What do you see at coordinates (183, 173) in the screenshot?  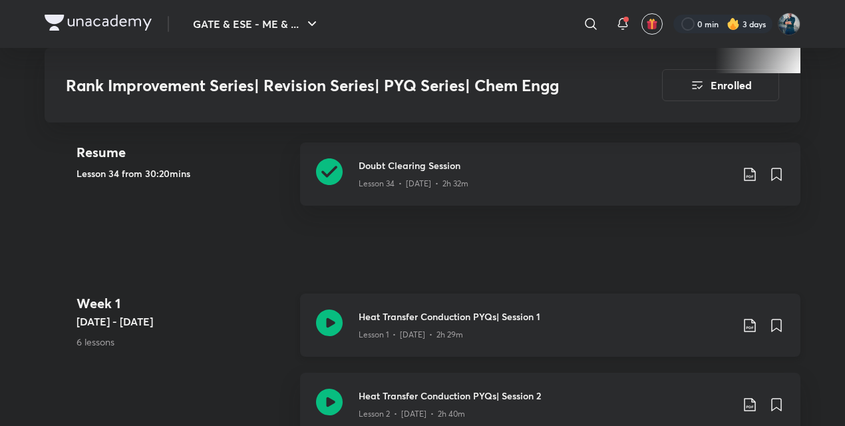 I see `h5: Lesson 34 from 30:20mins` at bounding box center [183, 173].